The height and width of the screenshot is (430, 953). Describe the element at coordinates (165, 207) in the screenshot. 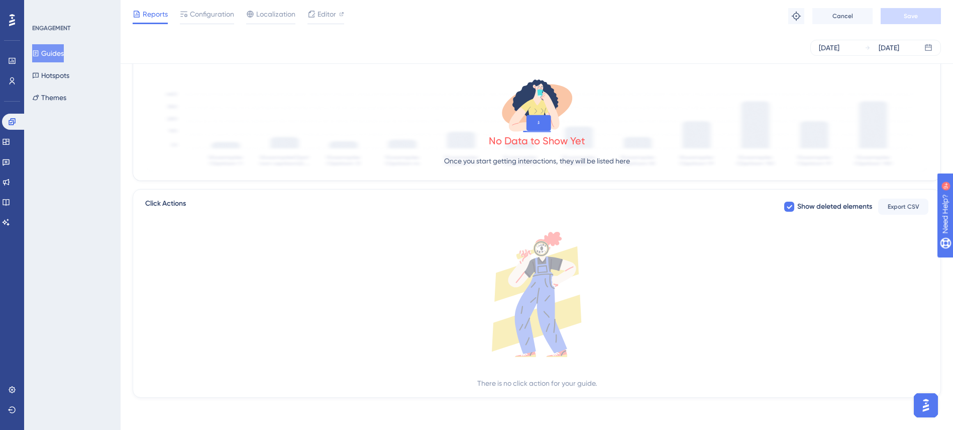

I see `span: Click Actions` at that location.